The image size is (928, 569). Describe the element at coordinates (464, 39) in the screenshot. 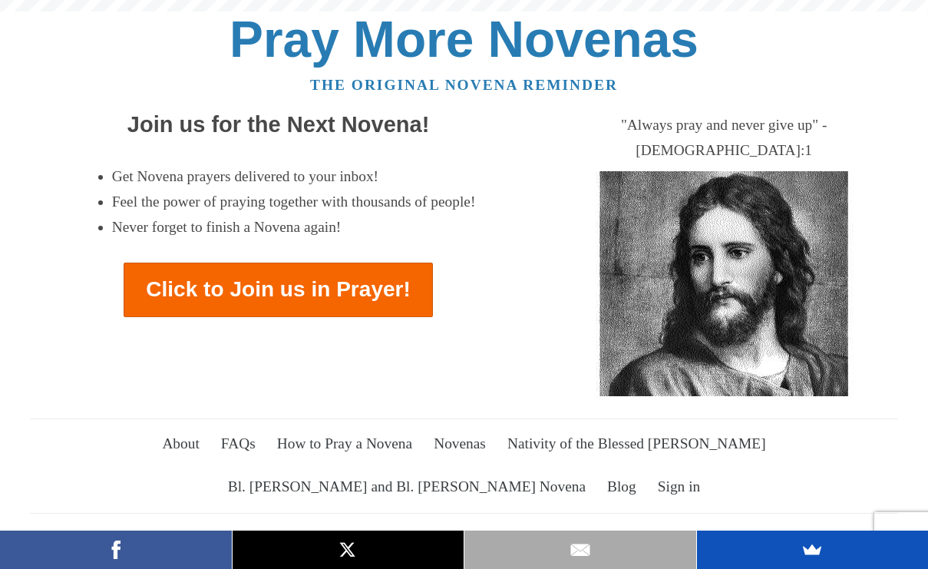

I see `a: Pray More Novenas` at that location.